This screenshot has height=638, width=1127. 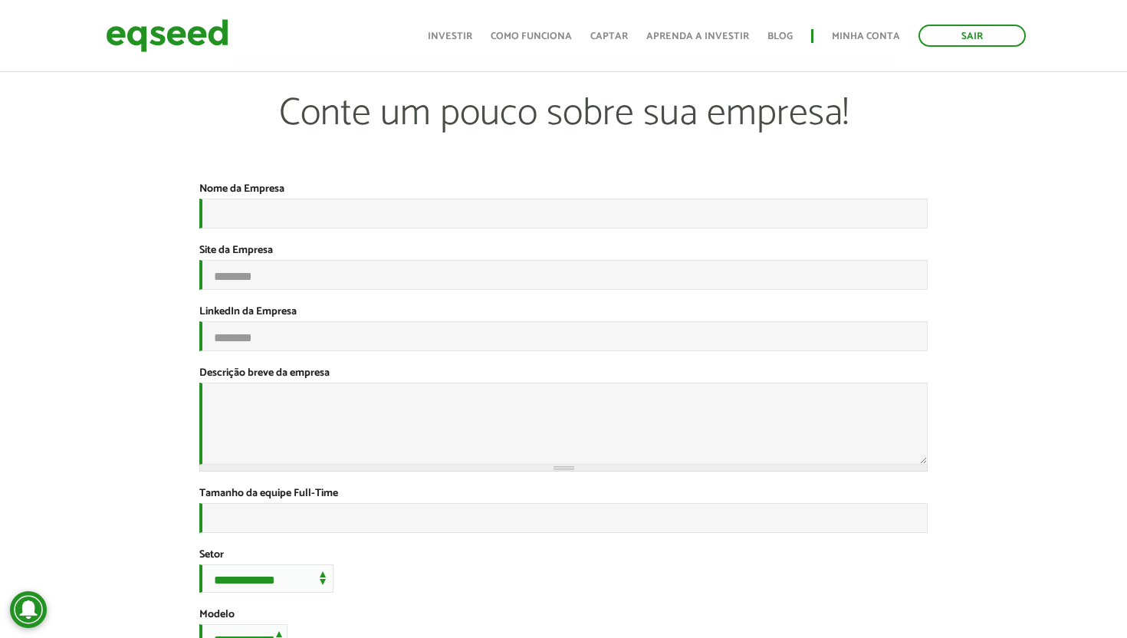 I want to click on a: Minha conta, so click(x=865, y=36).